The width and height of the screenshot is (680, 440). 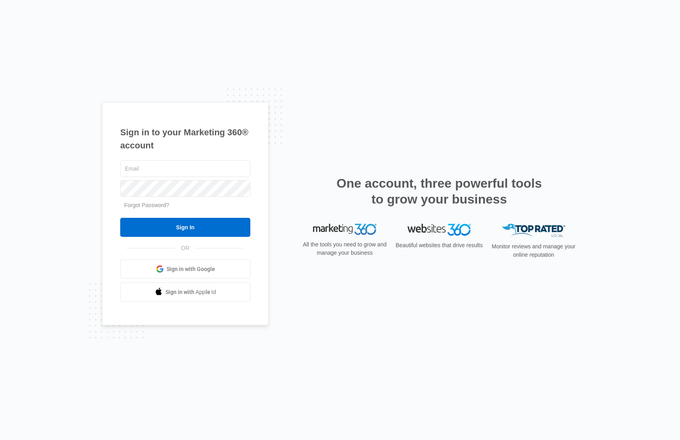 I want to click on span: Sign in with Google, so click(x=191, y=269).